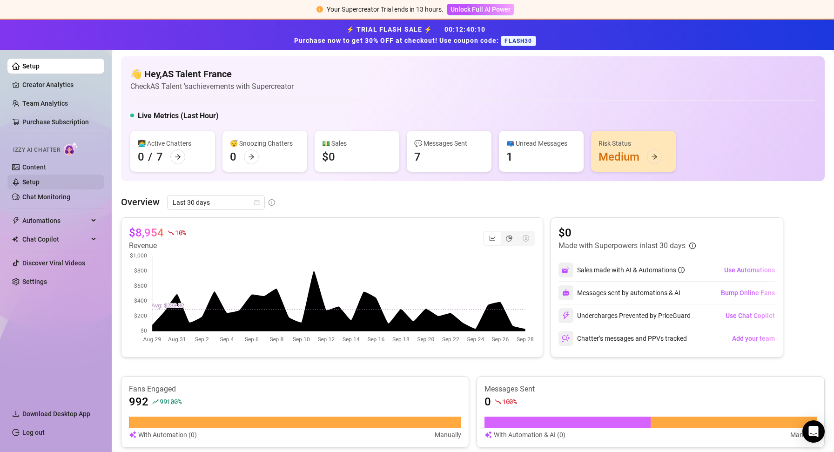 Image resolution: width=834 pixels, height=452 pixels. I want to click on article: Revenue, so click(157, 246).